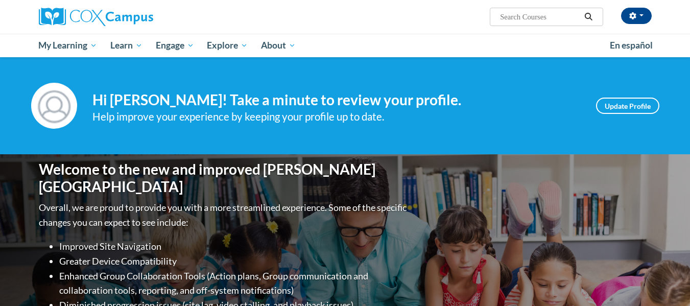 This screenshot has height=306, width=690. Describe the element at coordinates (175, 45) in the screenshot. I see `a: Engage` at that location.